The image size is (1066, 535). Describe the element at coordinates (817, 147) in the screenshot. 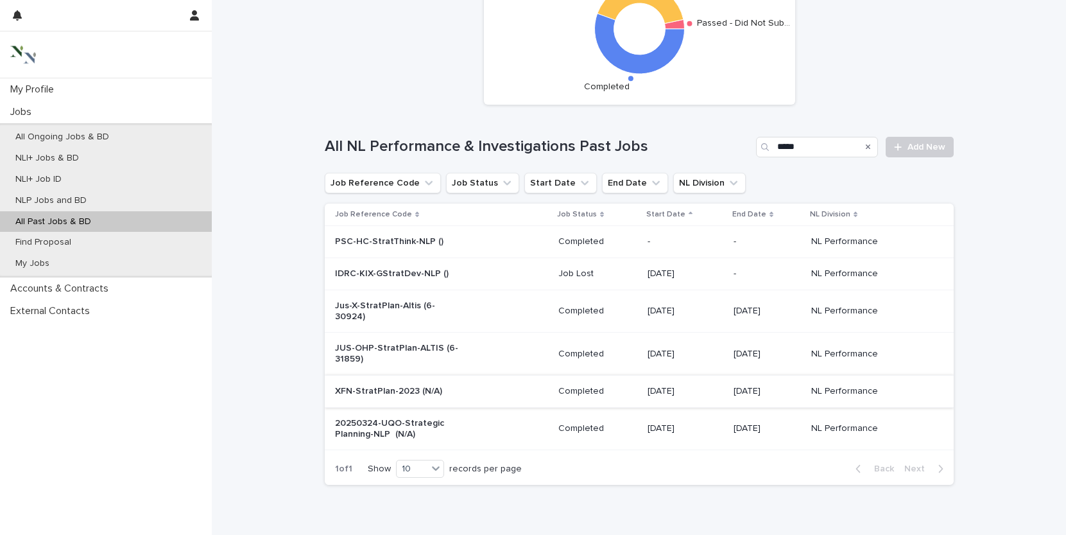

I see `div: Search` at that location.